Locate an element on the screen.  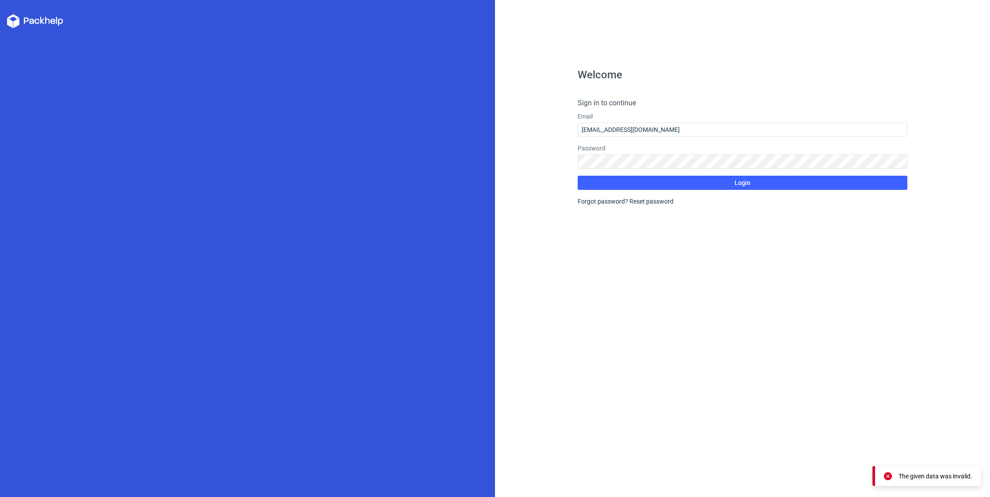
h1: Welcome is located at coordinates (743, 75).